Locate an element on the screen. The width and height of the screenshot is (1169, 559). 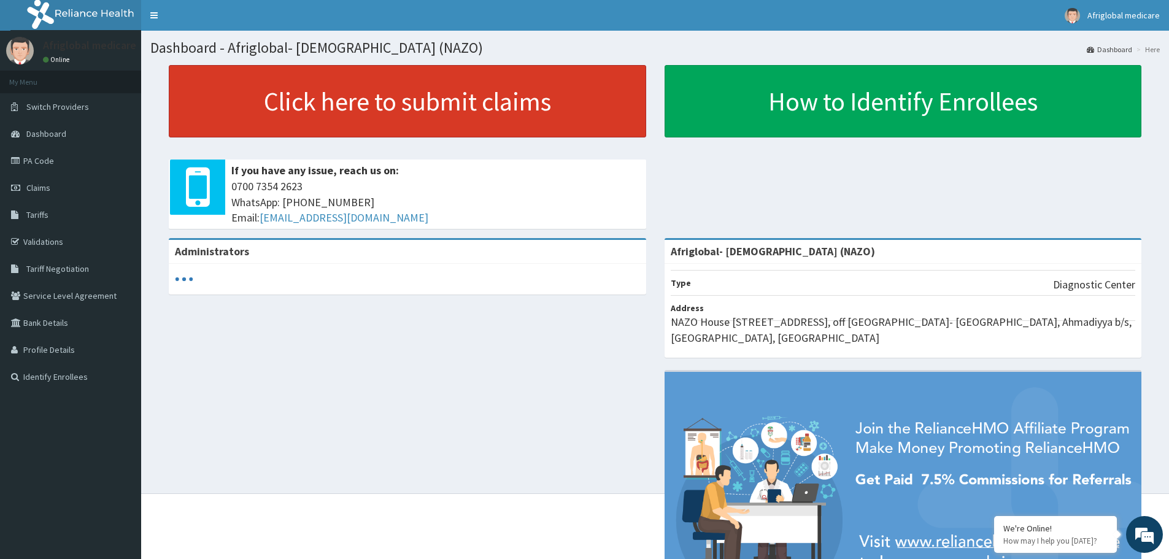
b: Type is located at coordinates (680, 283).